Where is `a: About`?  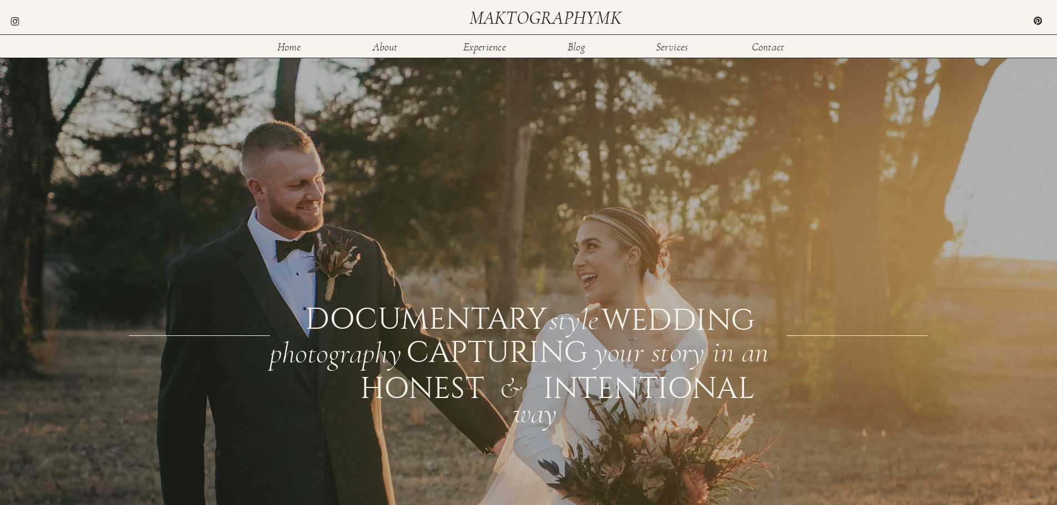 a: About is located at coordinates (385, 46).